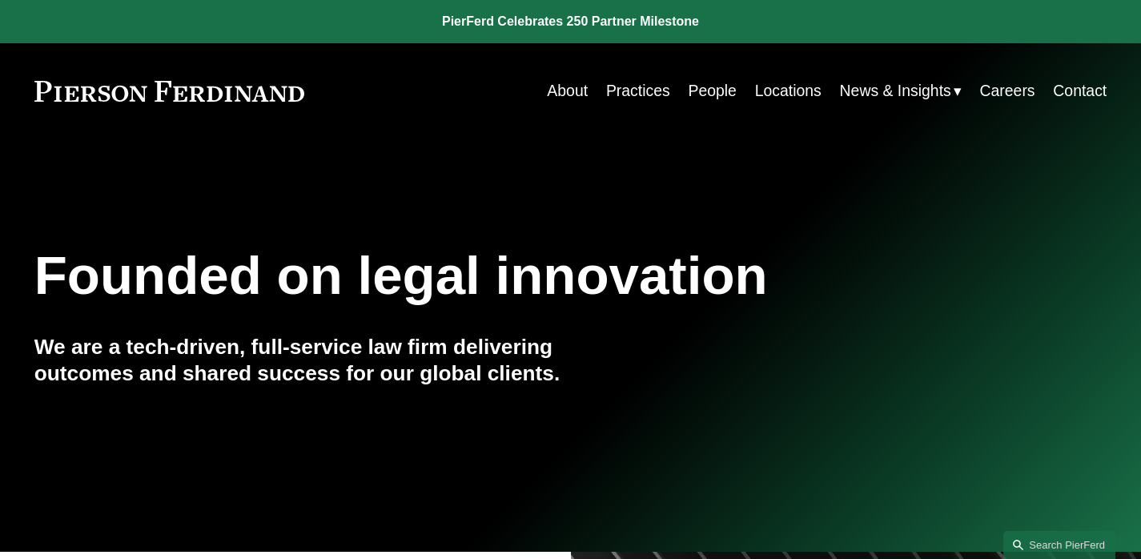  I want to click on h1: Founded on legal innovation, so click(481, 275).